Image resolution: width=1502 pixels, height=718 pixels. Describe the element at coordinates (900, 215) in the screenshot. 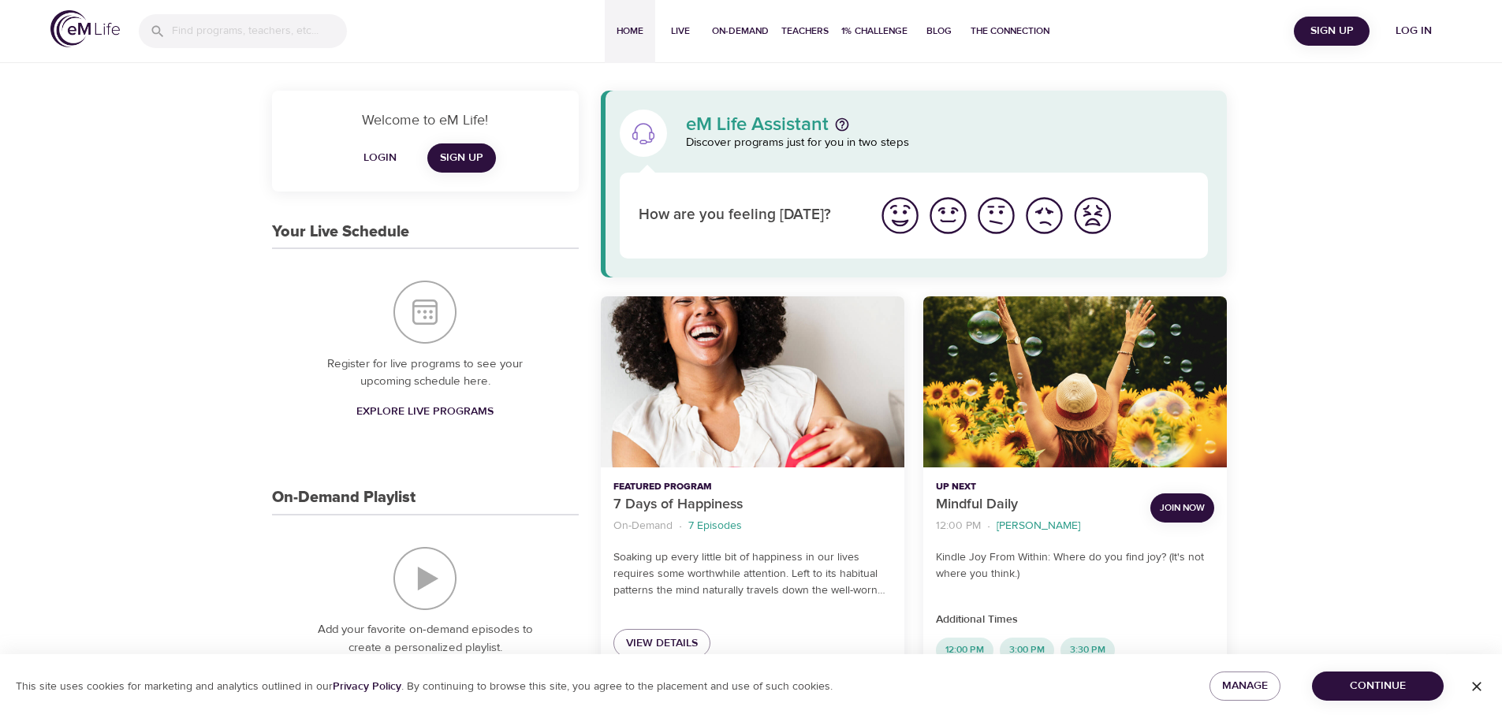

I see `img: great` at that location.